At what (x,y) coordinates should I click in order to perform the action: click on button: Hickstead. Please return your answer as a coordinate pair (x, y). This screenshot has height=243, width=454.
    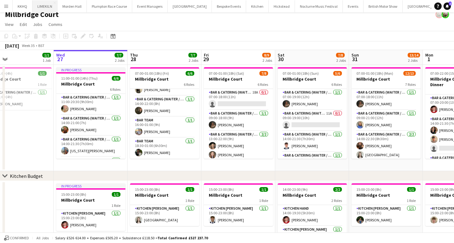
    Looking at the image, I should click on (282, 6).